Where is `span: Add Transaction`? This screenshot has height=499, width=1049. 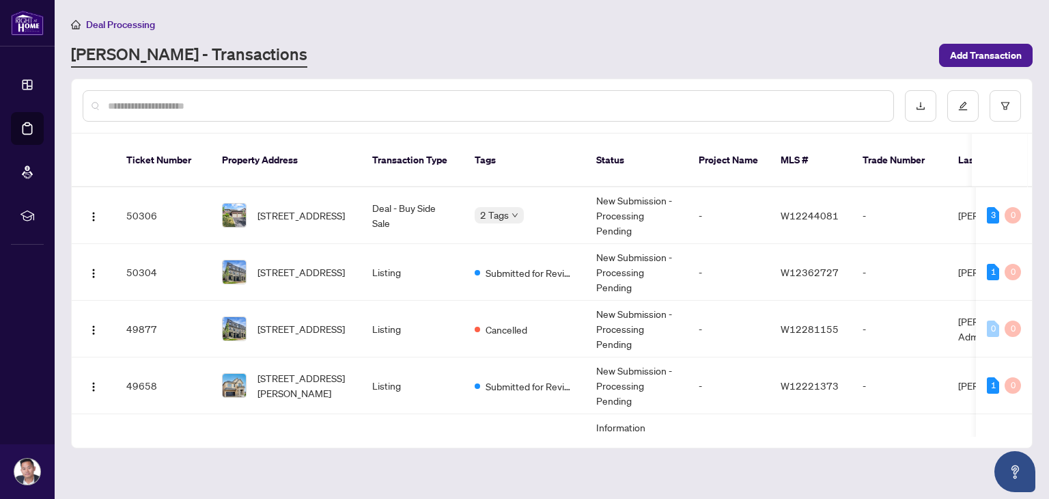 span: Add Transaction is located at coordinates (986, 55).